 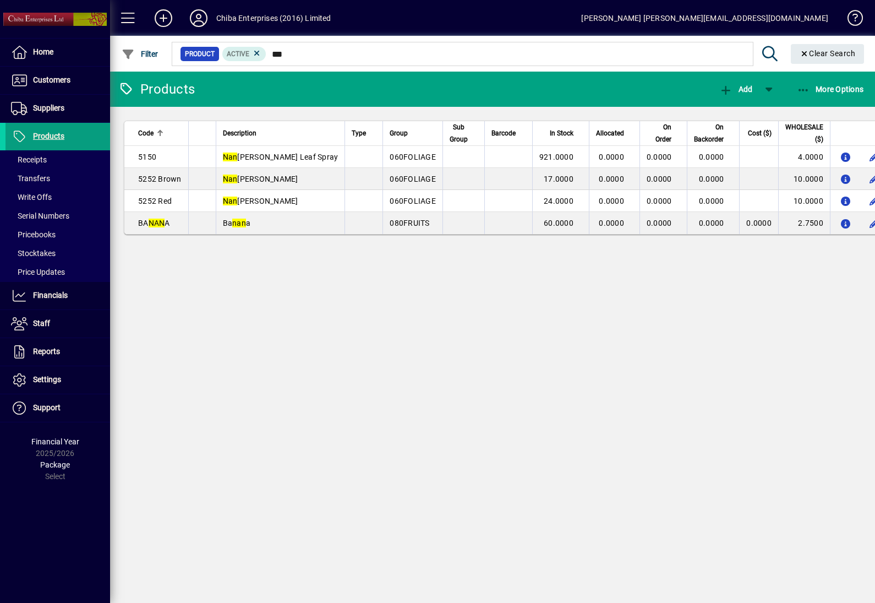 What do you see at coordinates (559, 201) in the screenshot?
I see `span: 24.0000` at bounding box center [559, 201].